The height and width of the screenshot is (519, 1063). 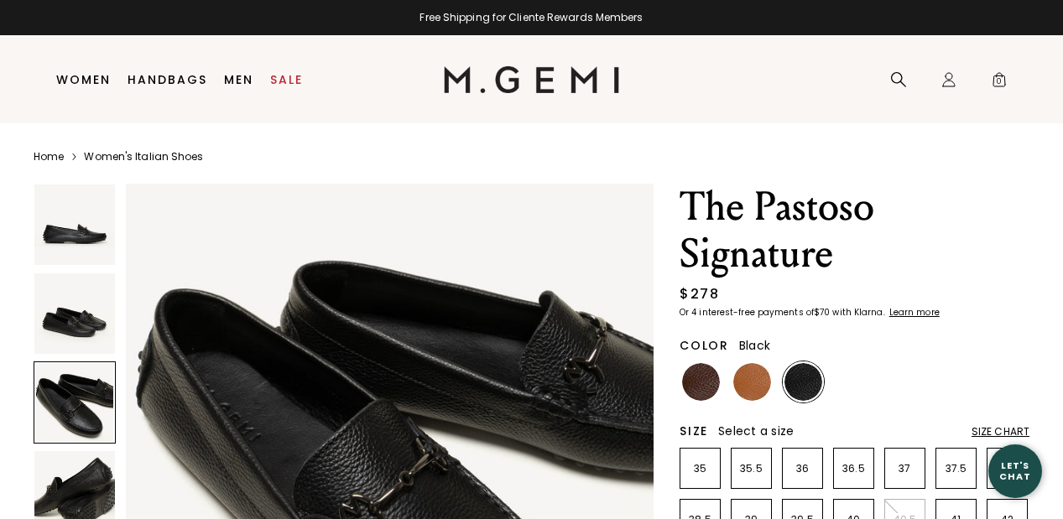 I want to click on img: Chocolate, so click(x=700, y=382).